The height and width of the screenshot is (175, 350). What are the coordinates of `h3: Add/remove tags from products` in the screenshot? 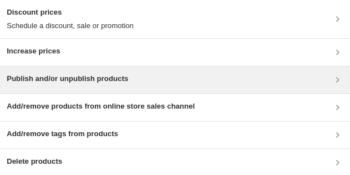 It's located at (62, 134).